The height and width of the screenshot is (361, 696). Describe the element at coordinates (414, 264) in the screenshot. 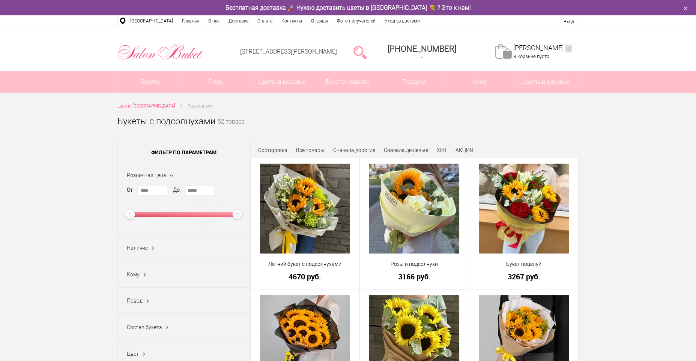

I see `a: Розы и подсолнухи` at that location.